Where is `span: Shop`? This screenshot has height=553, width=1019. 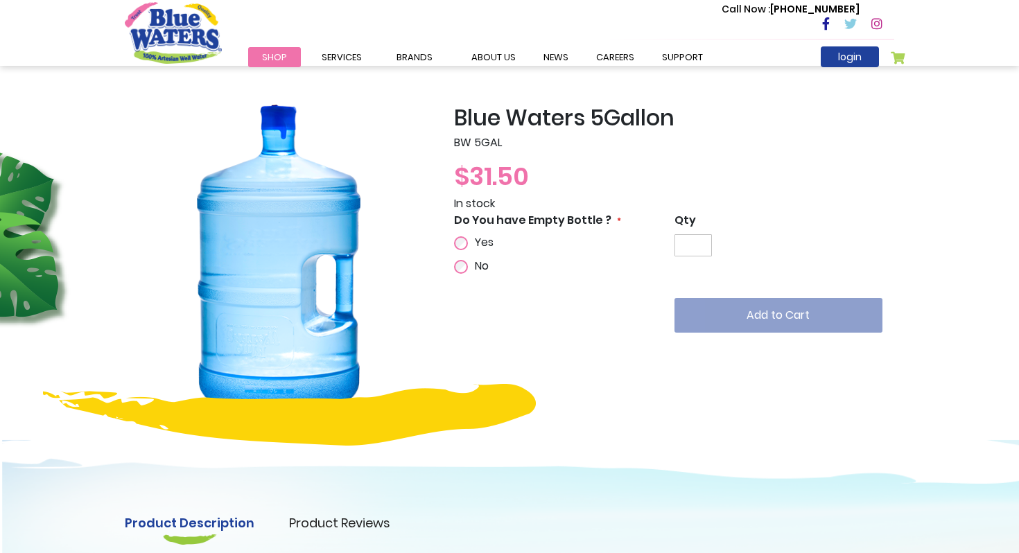
span: Shop is located at coordinates (275, 57).